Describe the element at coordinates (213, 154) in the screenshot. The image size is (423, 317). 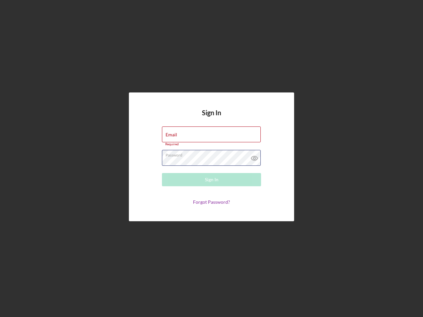
I see `label: Password` at that location.